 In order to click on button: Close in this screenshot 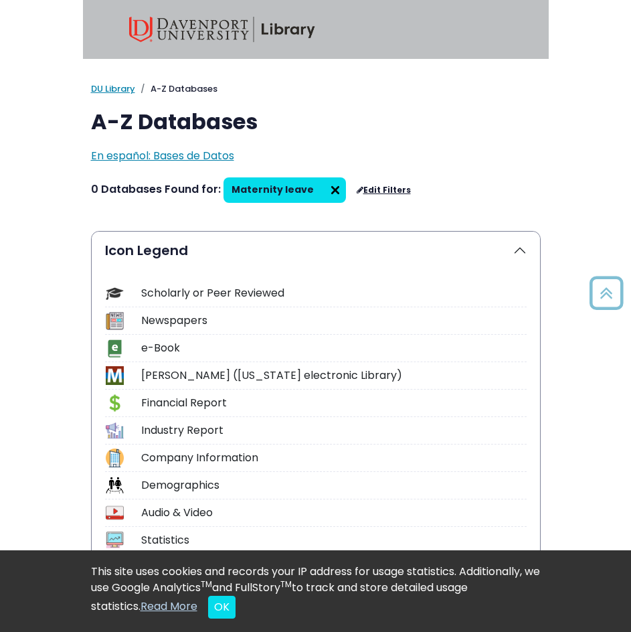, I will do `click(222, 607)`.